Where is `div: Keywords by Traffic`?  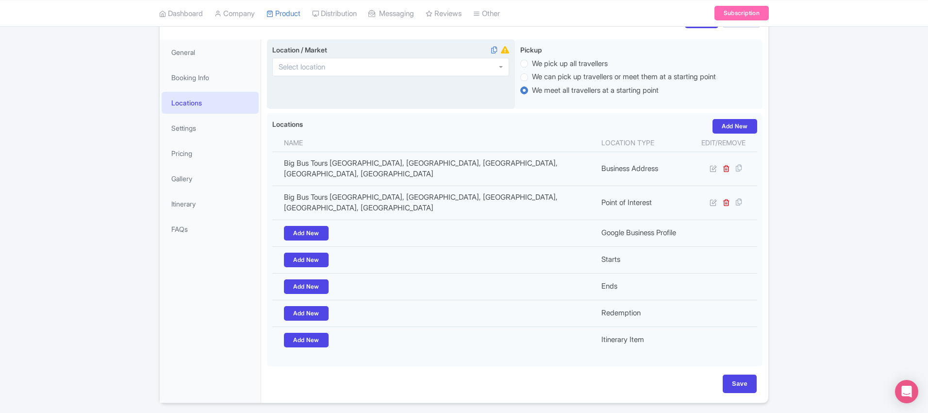
div: Keywords by Traffic is located at coordinates (135, 60).